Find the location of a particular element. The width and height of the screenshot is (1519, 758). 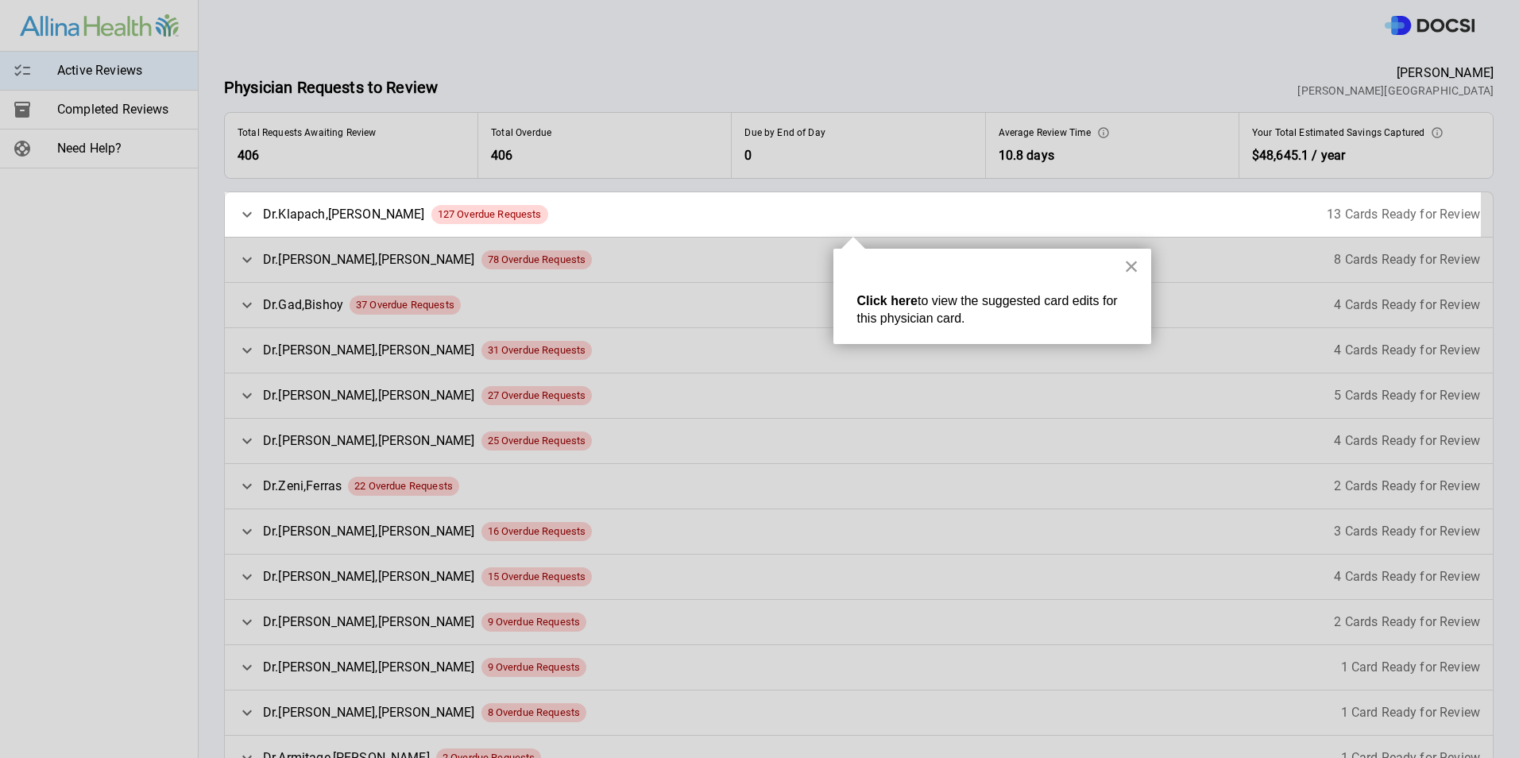

strong: Click here is located at coordinates (887, 300).